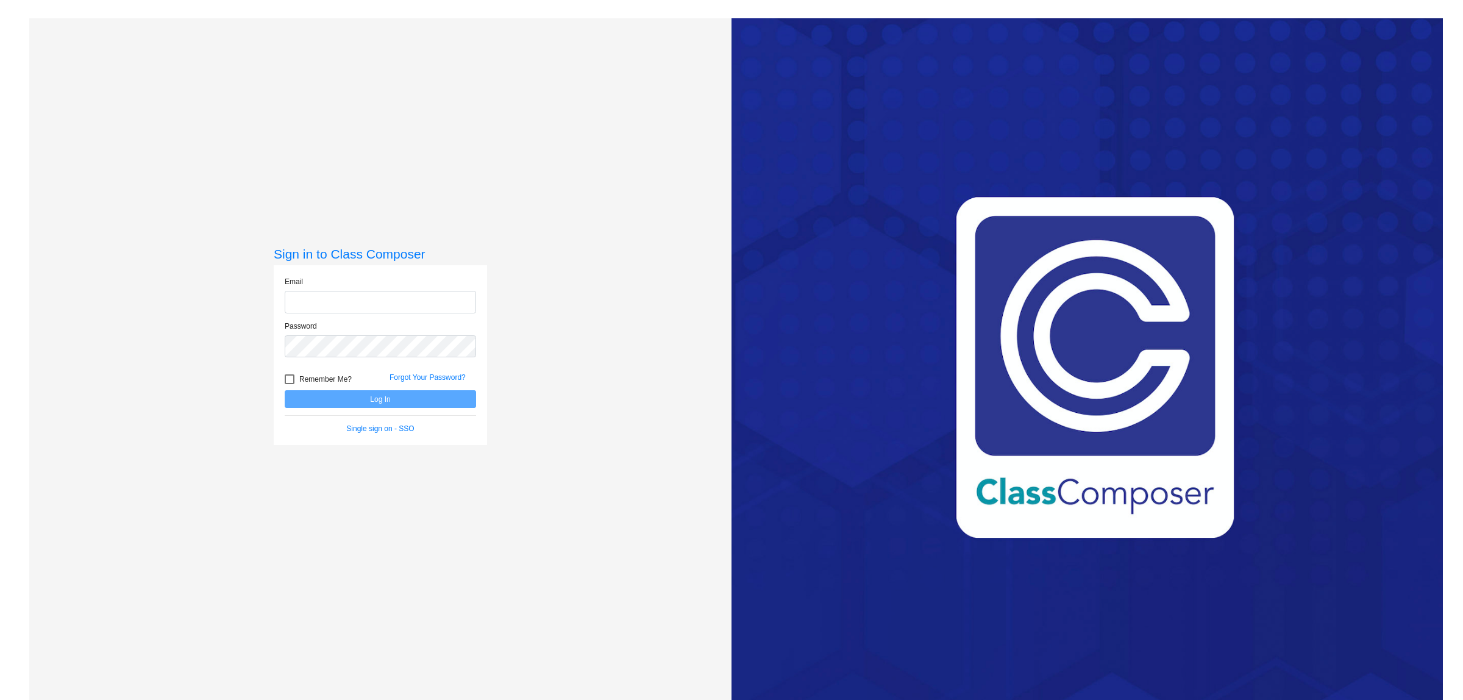 This screenshot has height=700, width=1463. What do you see at coordinates (301, 326) in the screenshot?
I see `label: Password` at bounding box center [301, 326].